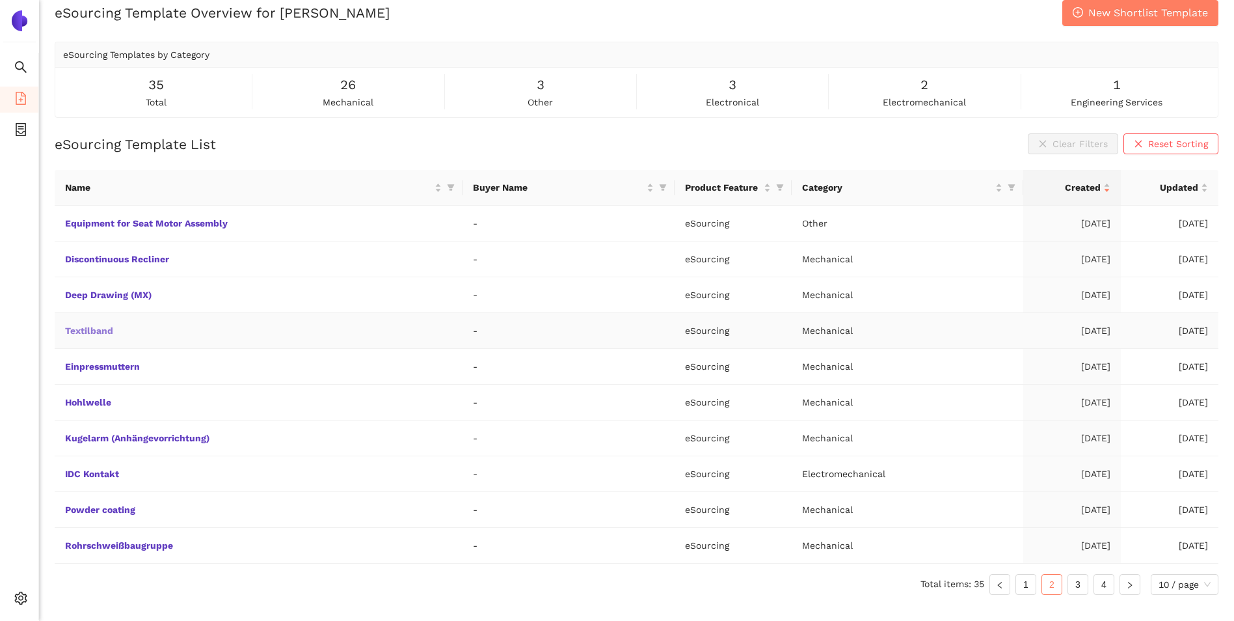 The height and width of the screenshot is (621, 1234). What do you see at coordinates (156, 85) in the screenshot?
I see `span: 35` at bounding box center [156, 85].